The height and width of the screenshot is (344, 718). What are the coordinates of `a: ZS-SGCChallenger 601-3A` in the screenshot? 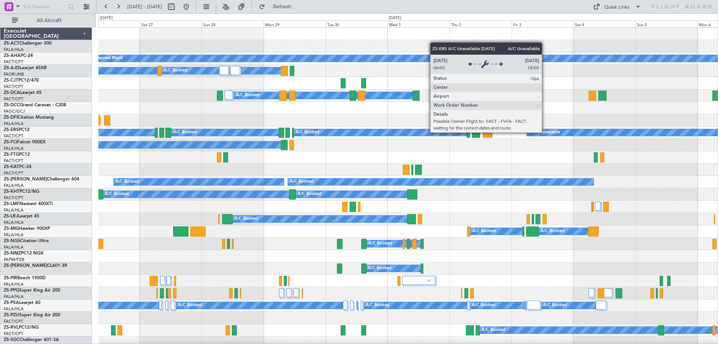 It's located at (31, 340).